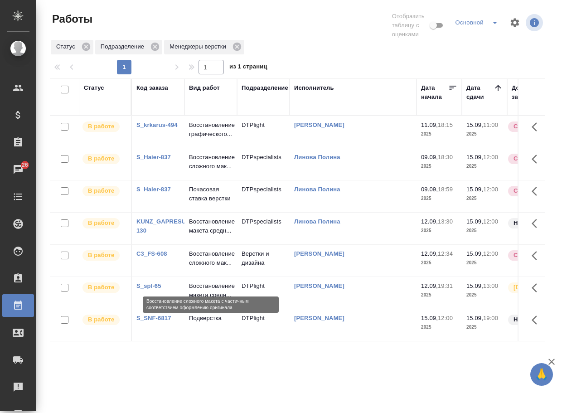 The image size is (562, 413). Describe the element at coordinates (314, 88) in the screenshot. I see `div: Исполнитель` at that location.